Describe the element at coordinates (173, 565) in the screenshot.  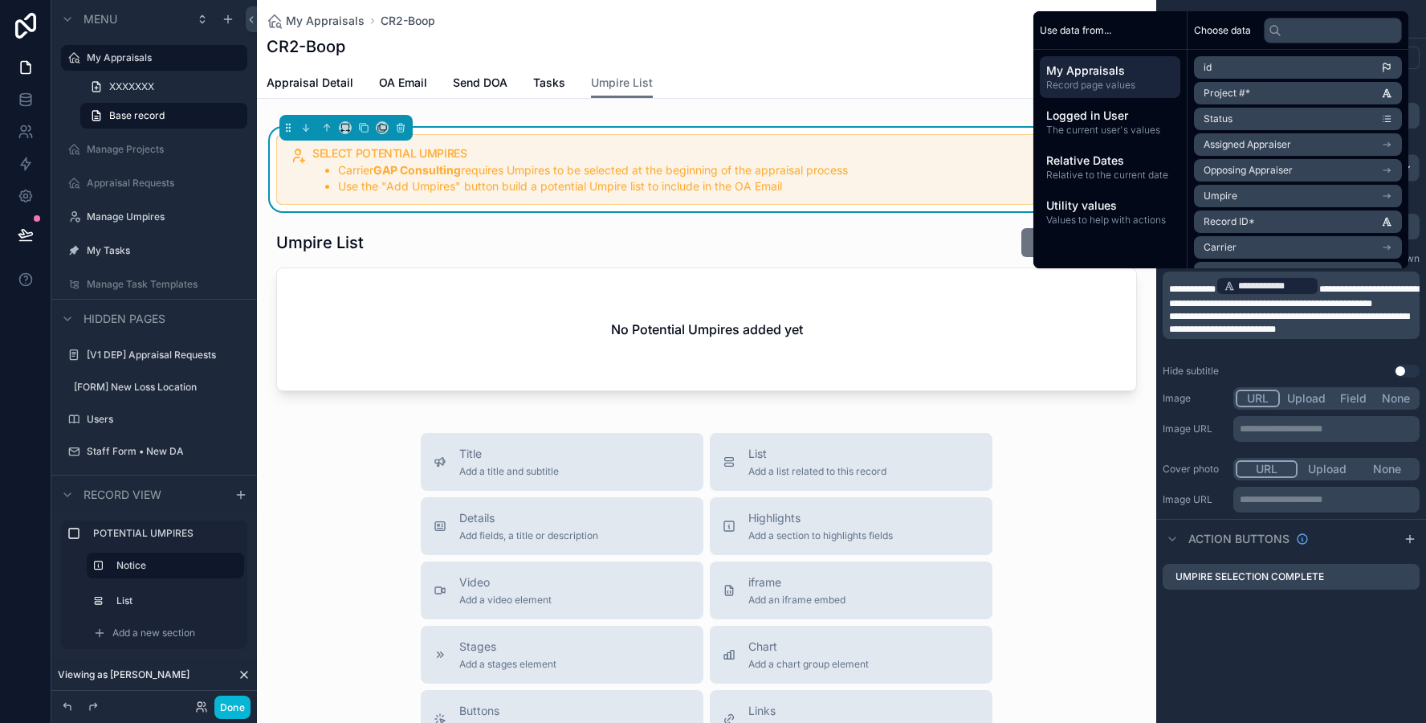
I see `label: Notice` at that location.